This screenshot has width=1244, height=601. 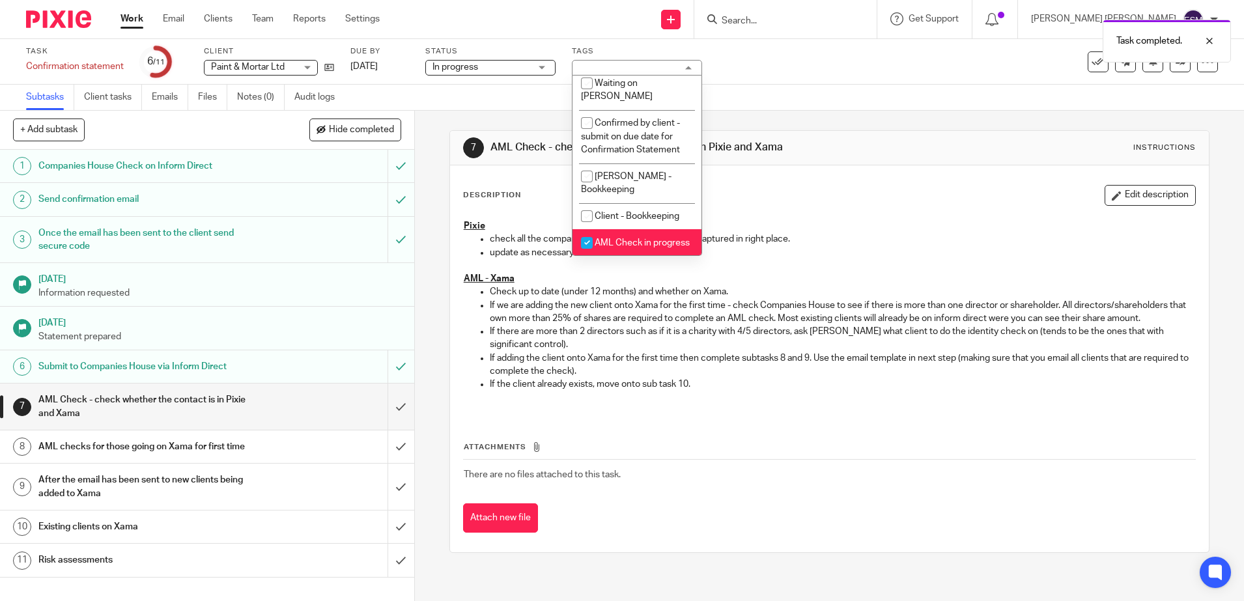 What do you see at coordinates (842, 365) in the screenshot?
I see `p: If adding the client onto Xama for the first time then complete subtasks 8 and 9. Use the email t...` at bounding box center [842, 365].